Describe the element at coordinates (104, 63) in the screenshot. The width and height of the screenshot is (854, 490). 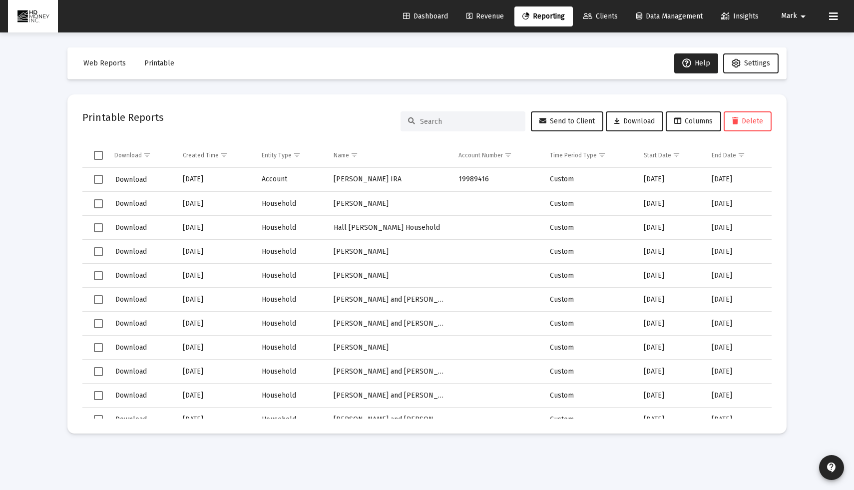
I see `span: Web Reports` at that location.